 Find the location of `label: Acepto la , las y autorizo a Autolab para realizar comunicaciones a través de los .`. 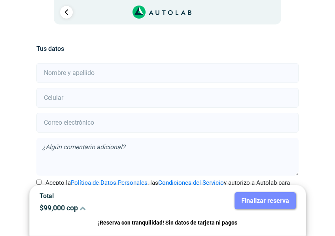

label: Acepto la , las y autorizo a Autolab para realizar comunicaciones a través de los . is located at coordinates (167, 187).